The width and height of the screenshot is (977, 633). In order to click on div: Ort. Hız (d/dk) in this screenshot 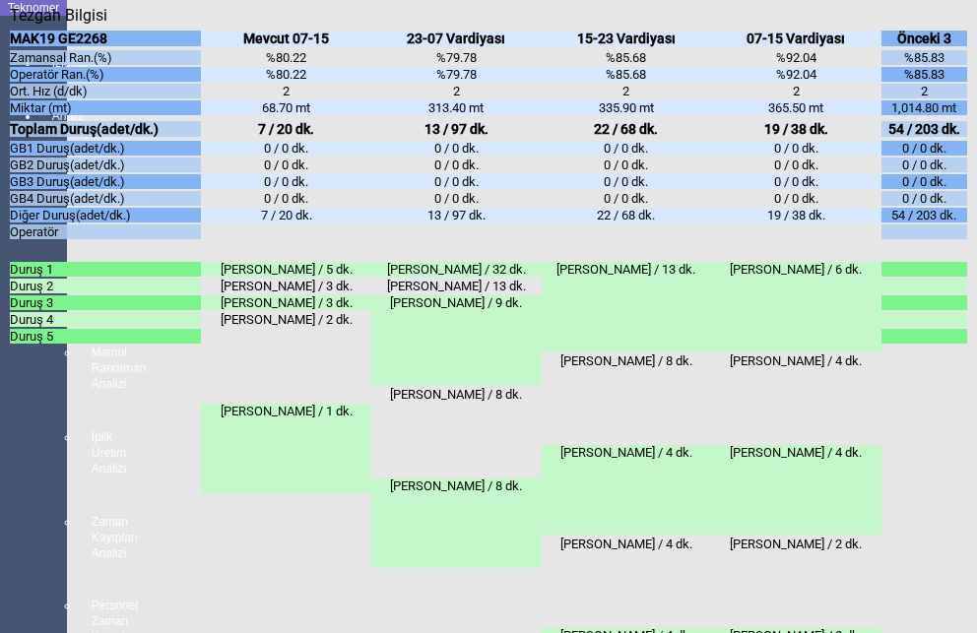, I will do `click(105, 91)`.